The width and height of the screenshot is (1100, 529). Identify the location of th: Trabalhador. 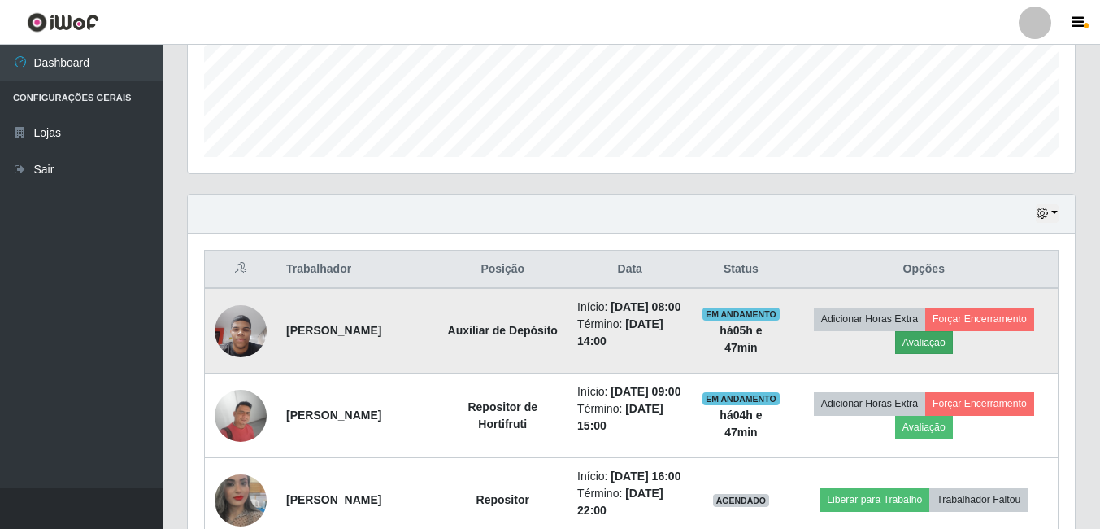
(357, 269).